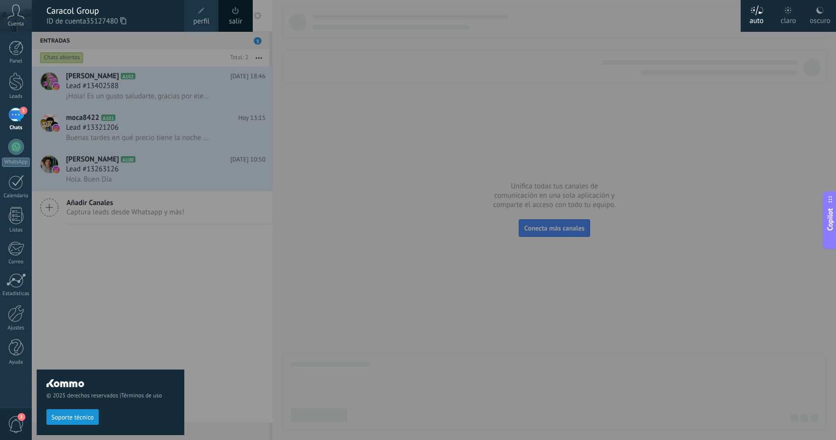 The height and width of the screenshot is (440, 836). I want to click on div: Ajustes, so click(16, 328).